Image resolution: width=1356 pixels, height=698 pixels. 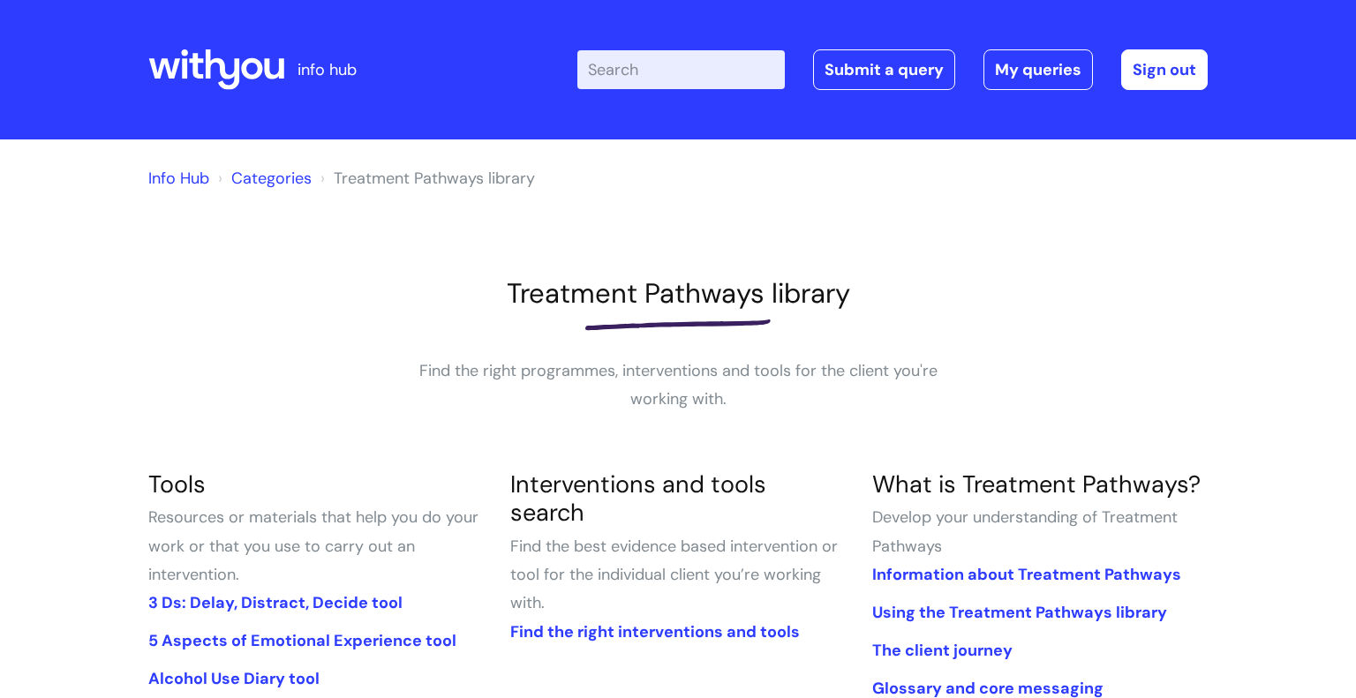 What do you see at coordinates (1025, 532) in the screenshot?
I see `span: Develop your understanding of Treatment Pathways` at bounding box center [1025, 532].